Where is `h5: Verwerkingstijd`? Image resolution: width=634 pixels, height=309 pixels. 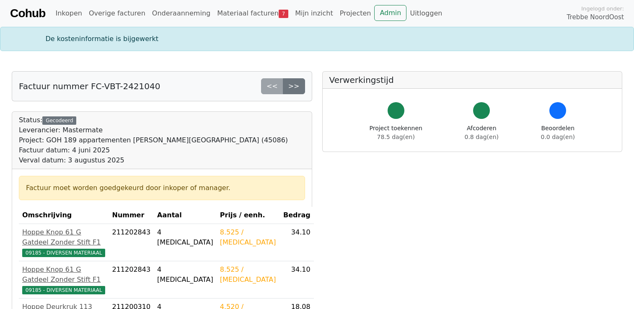 h5: Verwerkingstijd is located at coordinates (472, 80).